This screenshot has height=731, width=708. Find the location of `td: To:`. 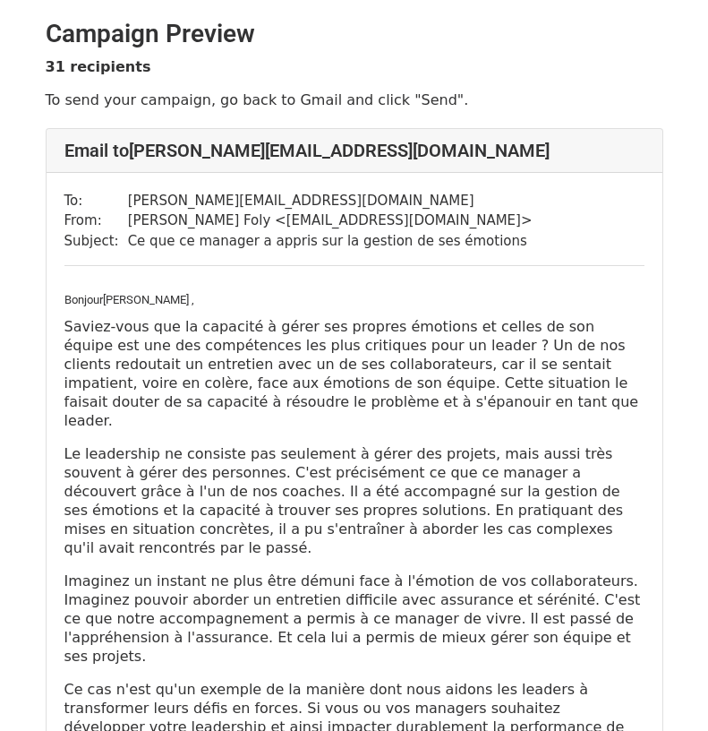

td: To: is located at coordinates (96, 201).